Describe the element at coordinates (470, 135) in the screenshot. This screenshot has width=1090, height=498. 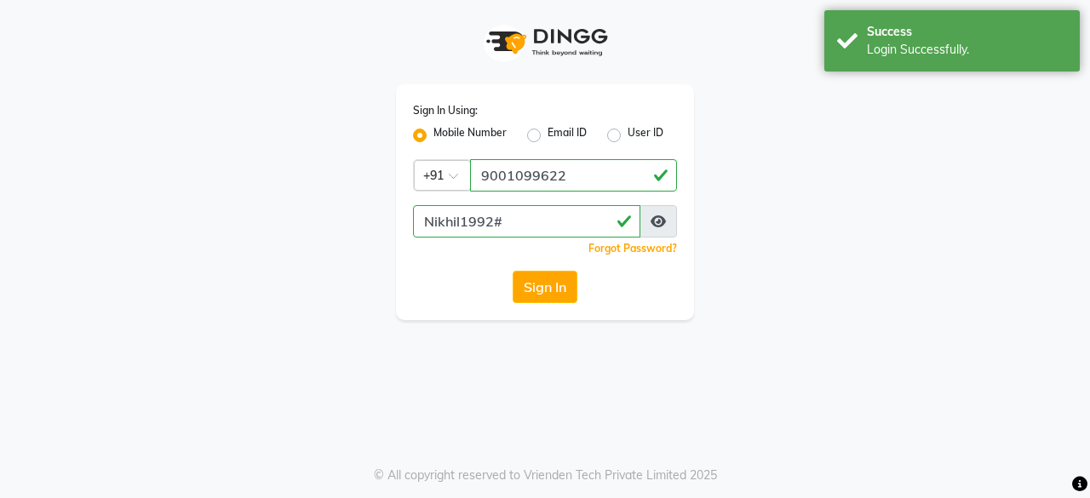
I see `label: Mobile Number` at that location.